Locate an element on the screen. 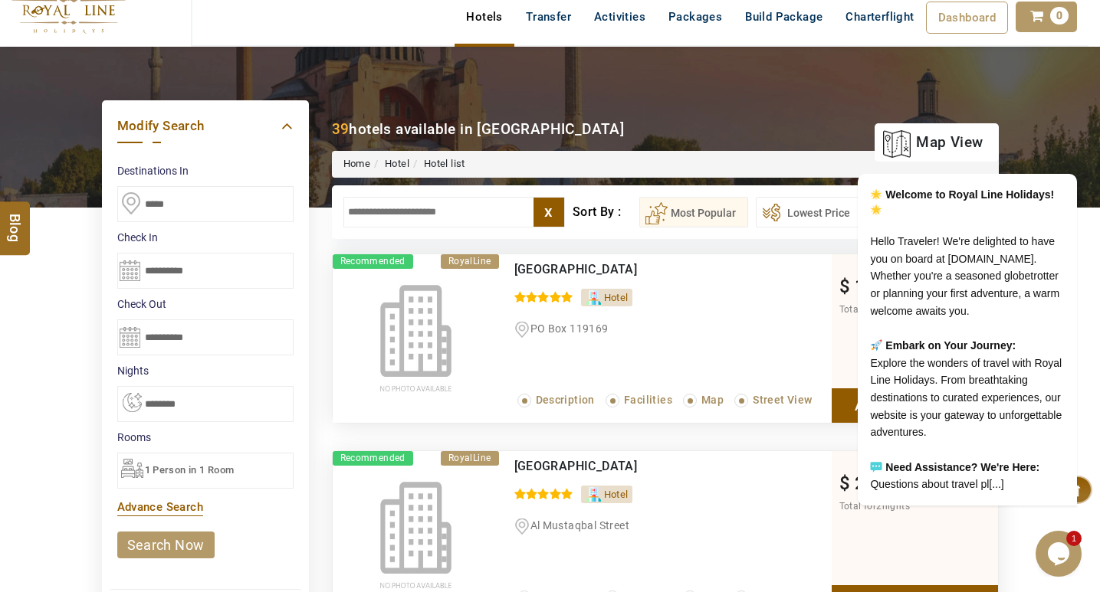 The height and width of the screenshot is (592, 1100). label: x is located at coordinates (549, 212).